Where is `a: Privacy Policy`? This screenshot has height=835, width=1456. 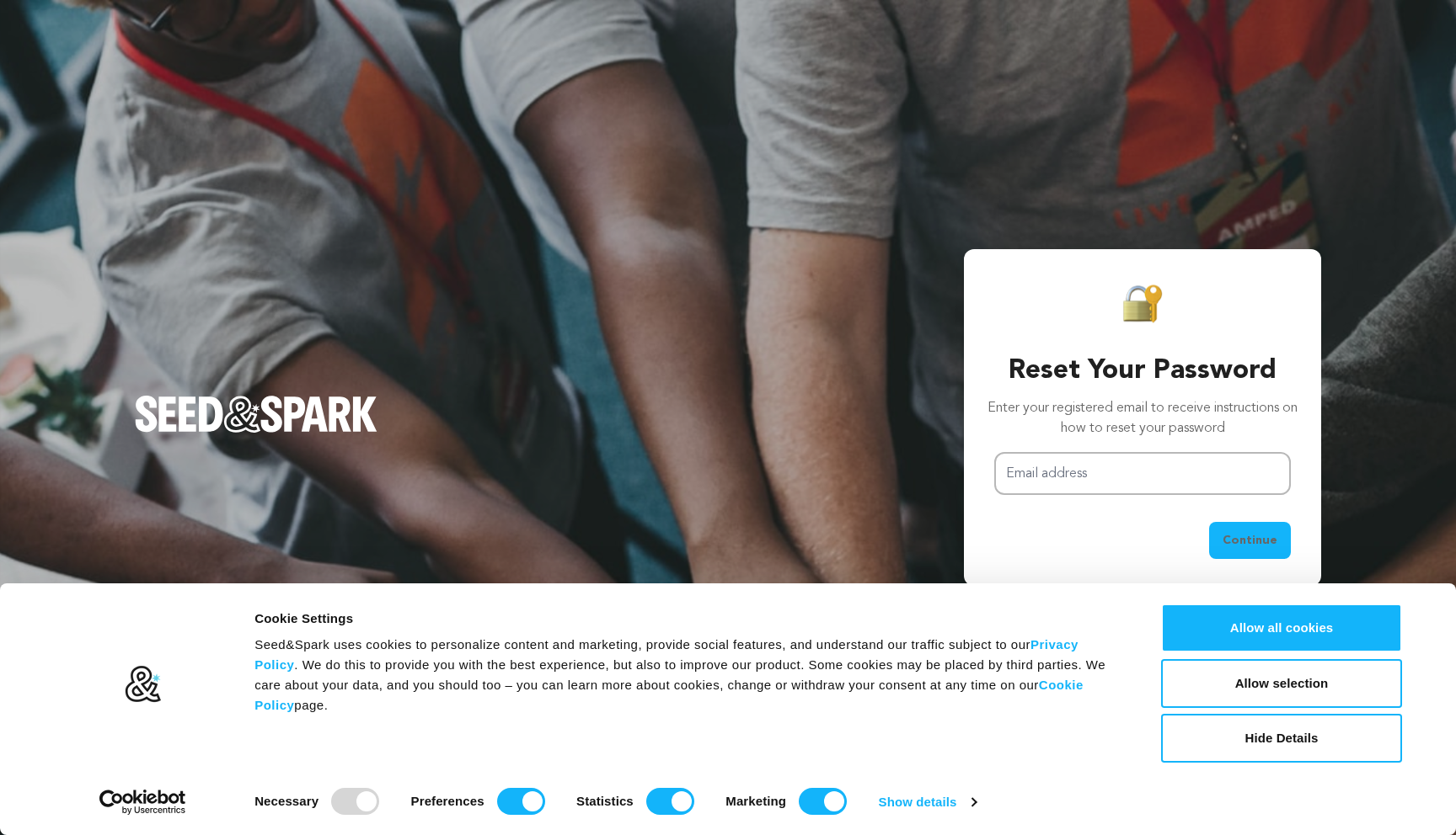 a: Privacy Policy is located at coordinates (667, 654).